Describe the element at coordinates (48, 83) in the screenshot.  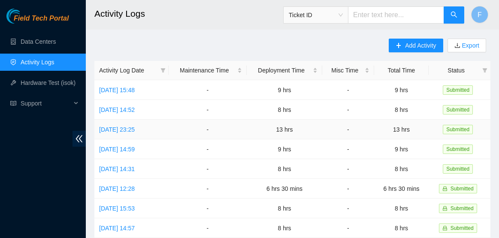
I see `a: Hardware Test (isok)` at that location.